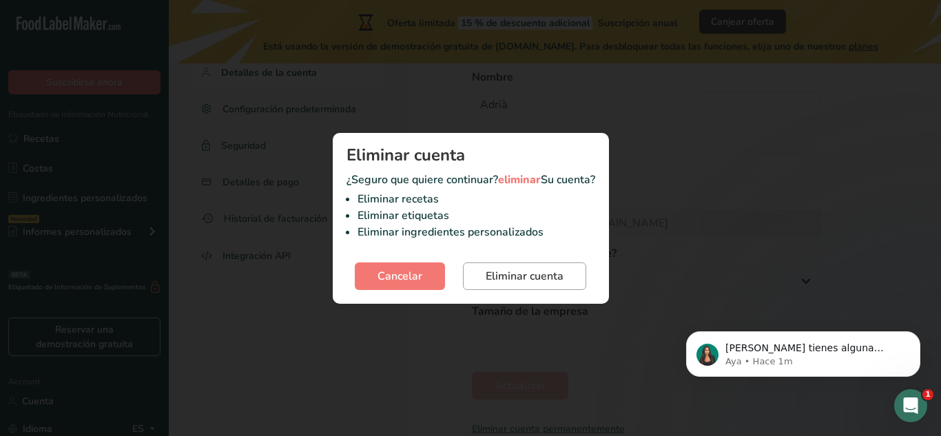  What do you see at coordinates (524, 276) in the screenshot?
I see `button: Eliminar cuenta` at bounding box center [524, 276].